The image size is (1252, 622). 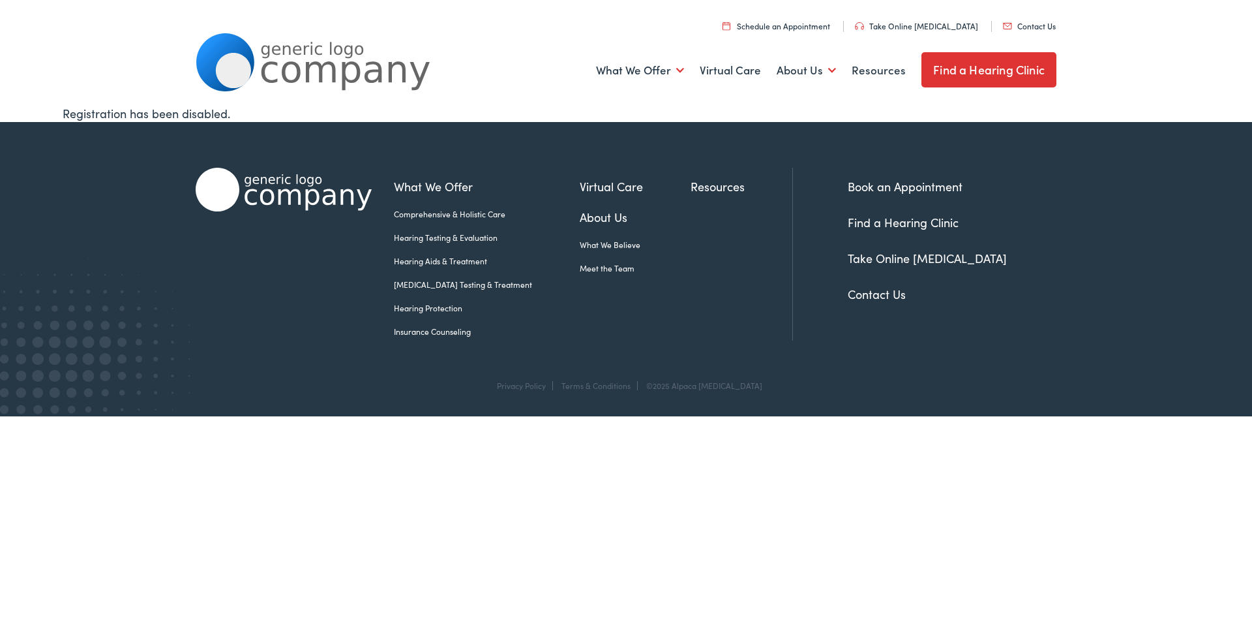 I want to click on a: Insurance Counseling, so click(x=487, y=331).